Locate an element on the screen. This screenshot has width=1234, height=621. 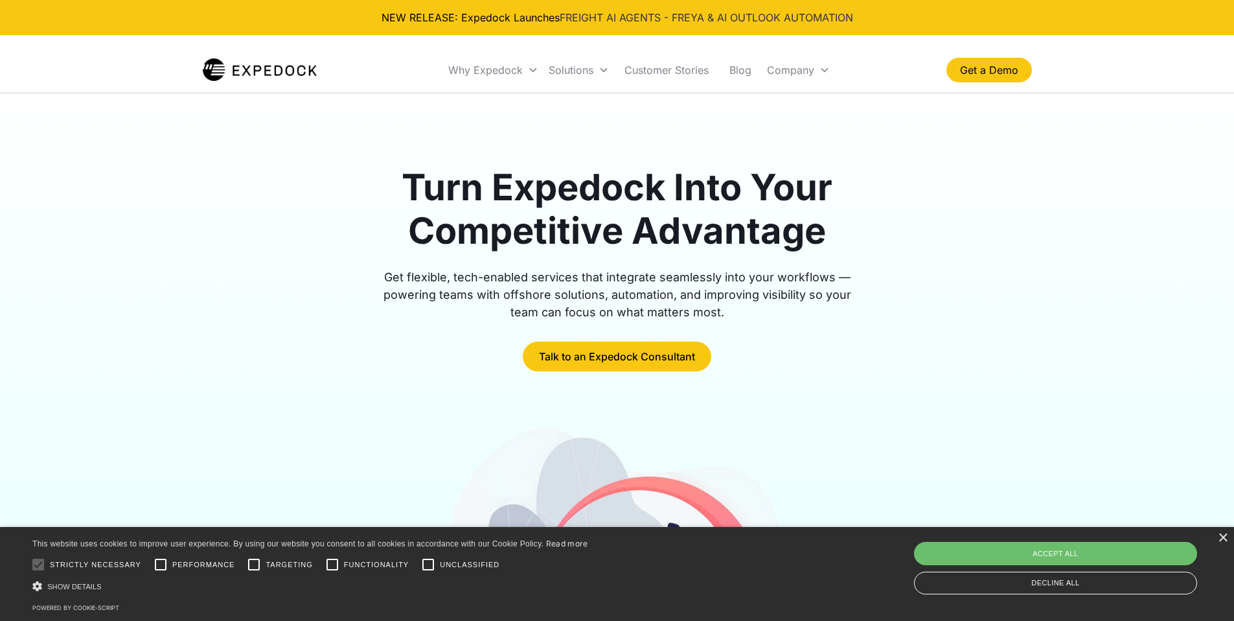
img: logo_orange.svg is located at coordinates (26, 26).